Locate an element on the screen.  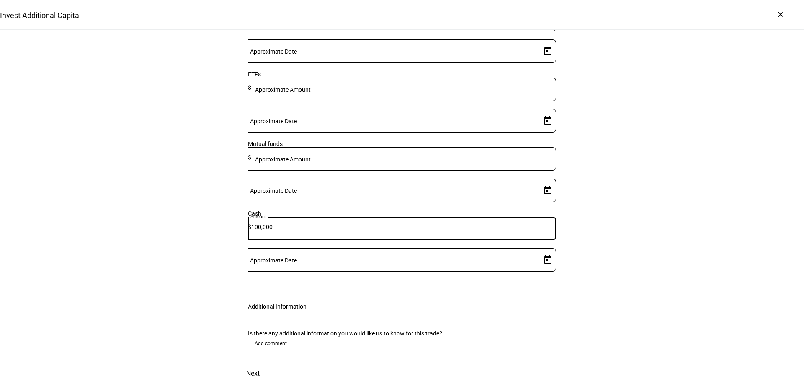
div: Additional Information is located at coordinates (277, 306).